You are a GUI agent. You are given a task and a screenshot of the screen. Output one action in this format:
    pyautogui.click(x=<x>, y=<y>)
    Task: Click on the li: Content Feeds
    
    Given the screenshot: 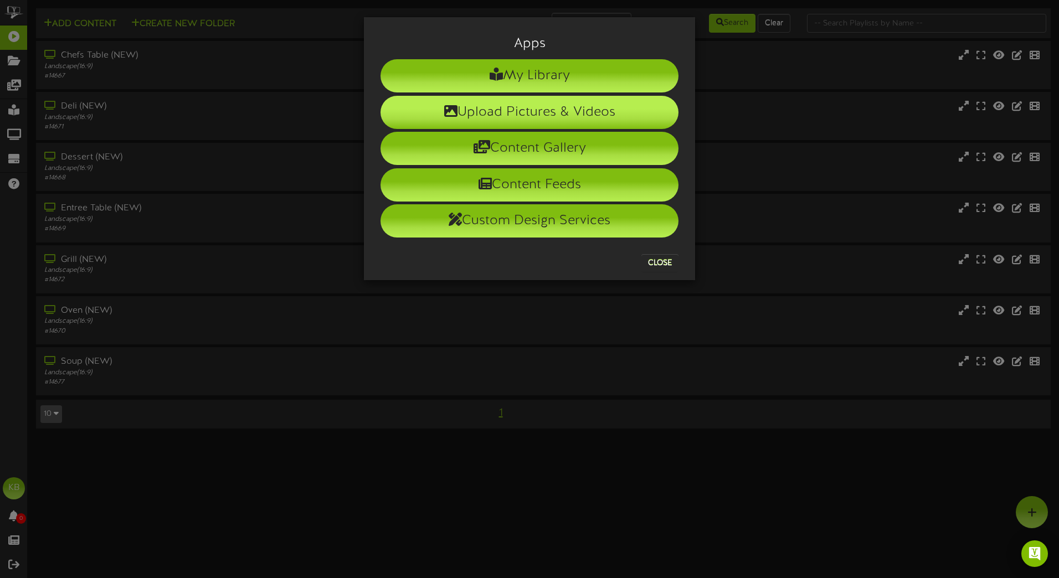 What is the action you would take?
    pyautogui.click(x=529, y=185)
    